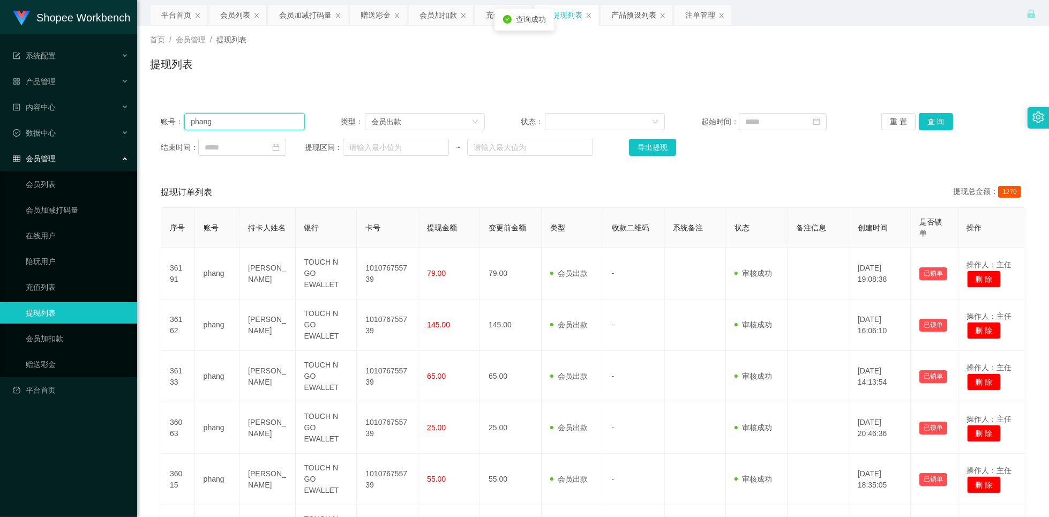 This screenshot has width=1049, height=517. I want to click on div: 会员出款, so click(386, 122).